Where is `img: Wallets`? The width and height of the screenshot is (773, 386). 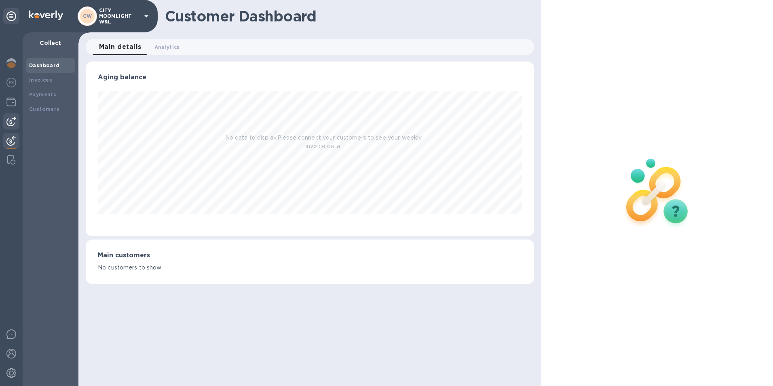
img: Wallets is located at coordinates (11, 102).